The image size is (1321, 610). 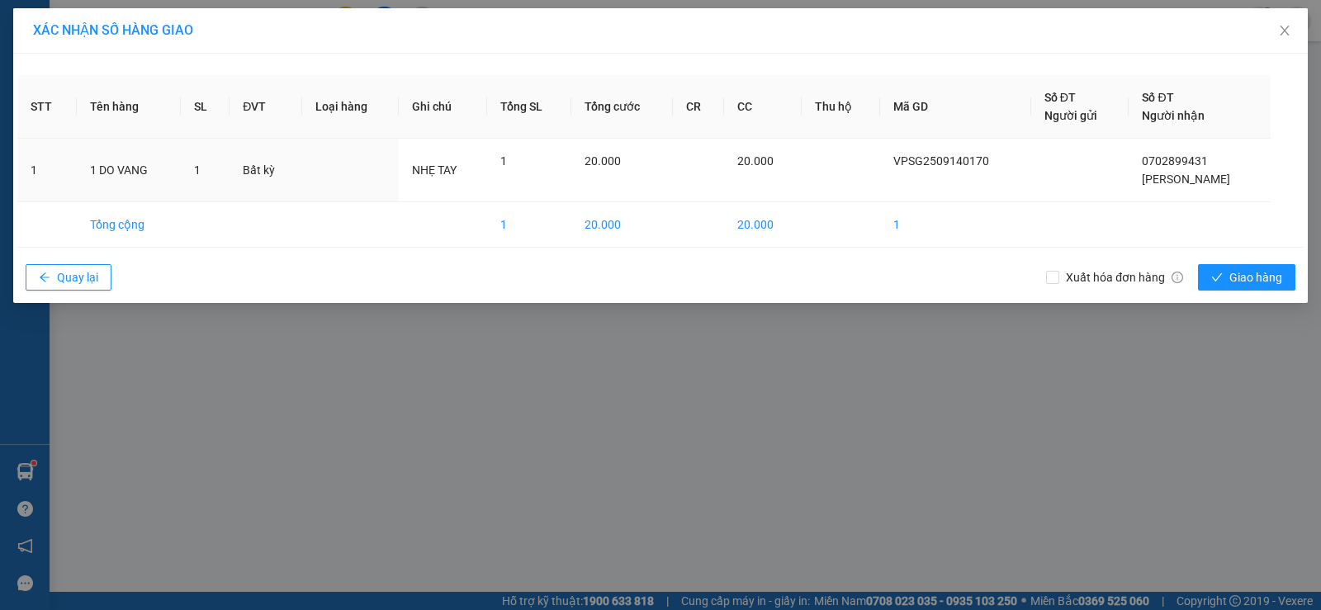 What do you see at coordinates (129, 107) in the screenshot?
I see `th: Tên hàng` at bounding box center [129, 107].